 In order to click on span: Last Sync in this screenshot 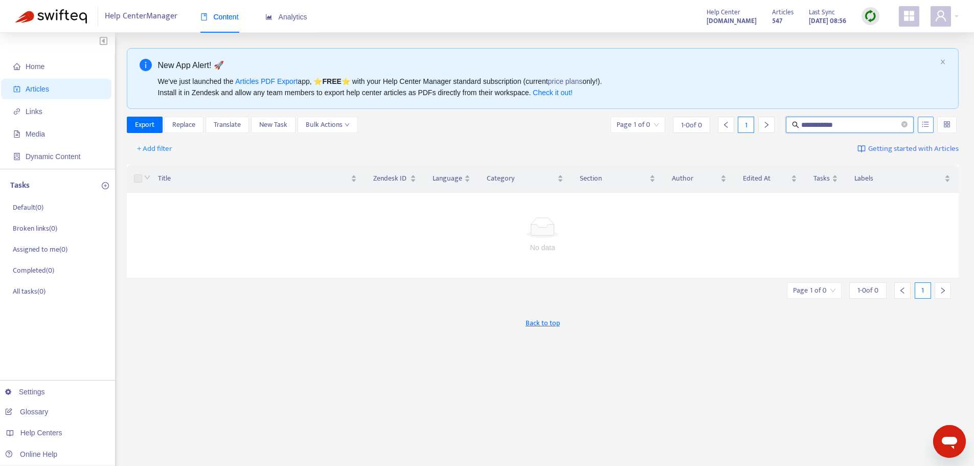, I will do `click(822, 12)`.